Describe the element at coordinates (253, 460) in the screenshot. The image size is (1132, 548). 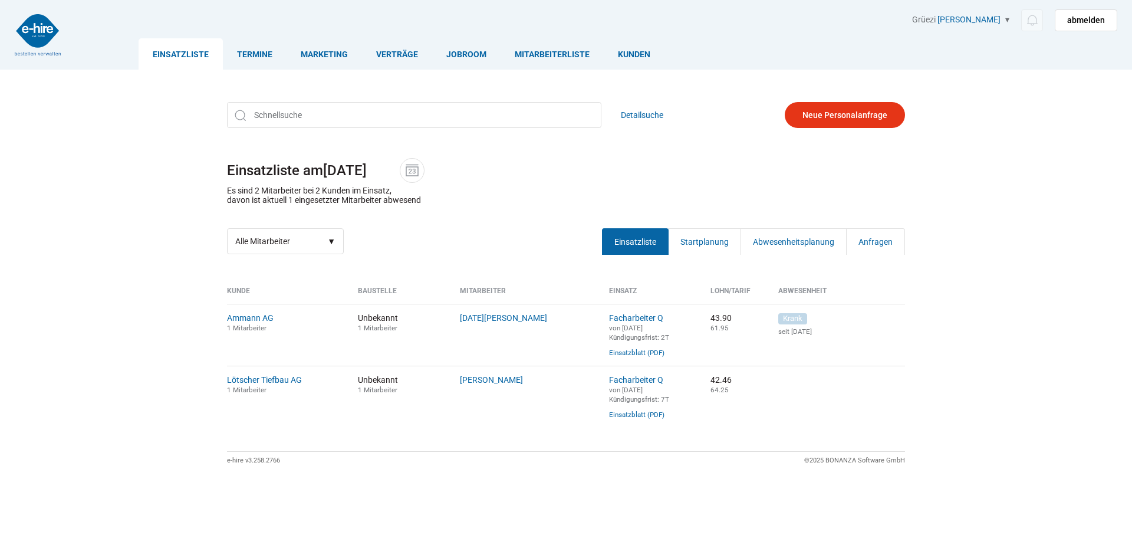
I see `div: e-hire v3.258.2766` at that location.